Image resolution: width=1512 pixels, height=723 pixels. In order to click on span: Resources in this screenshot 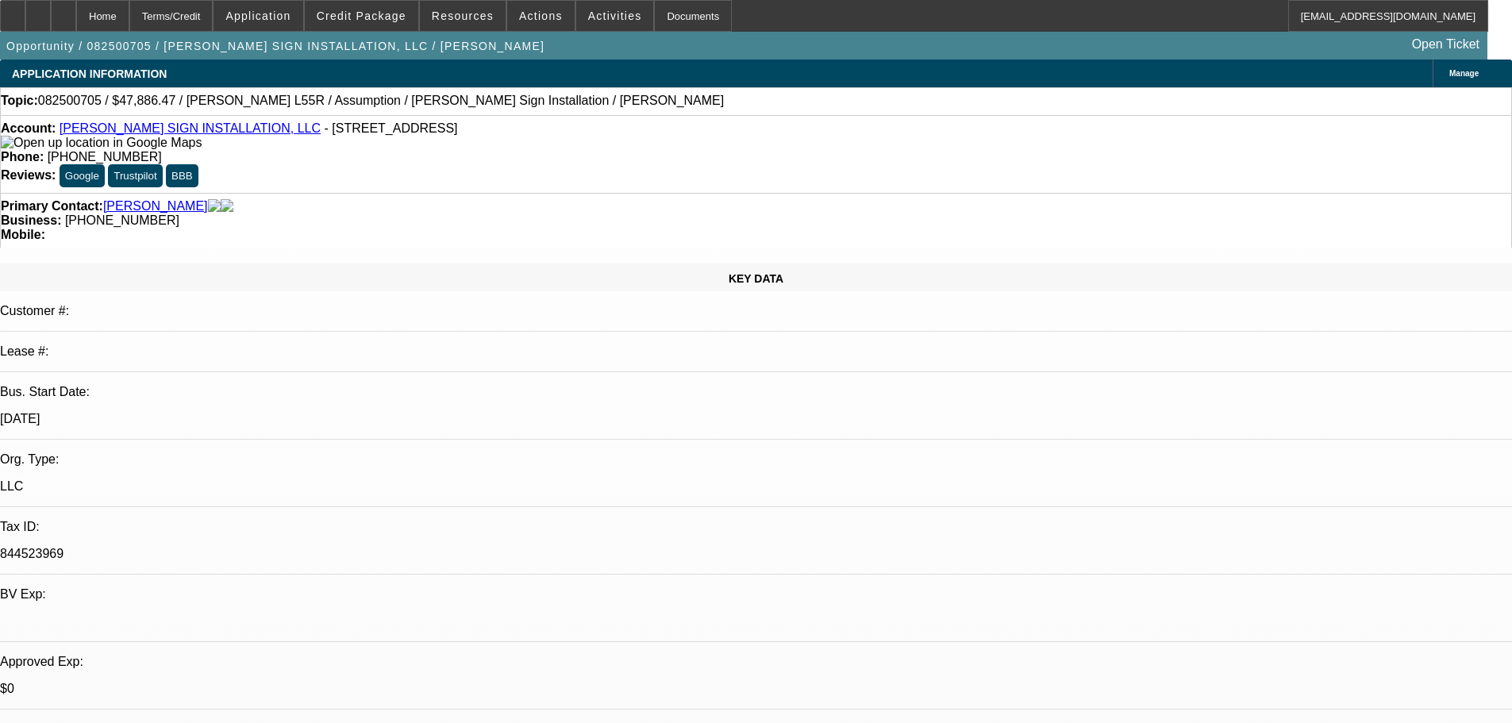, I will do `click(463, 16)`.